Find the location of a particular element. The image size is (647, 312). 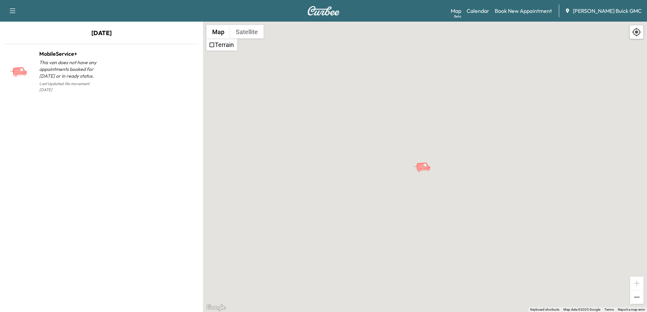

li: Terrain is located at coordinates (222, 45).